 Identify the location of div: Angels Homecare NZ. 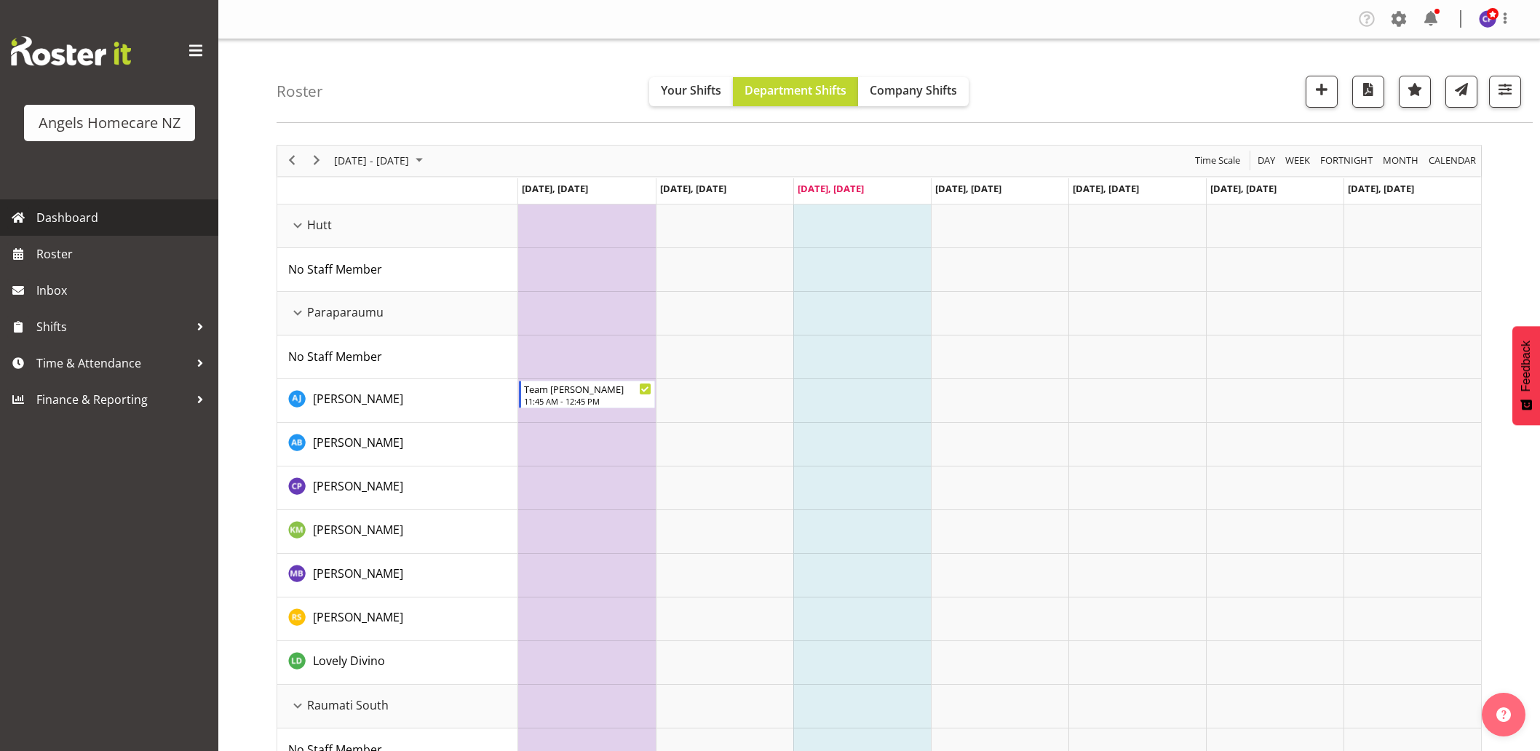
(109, 123).